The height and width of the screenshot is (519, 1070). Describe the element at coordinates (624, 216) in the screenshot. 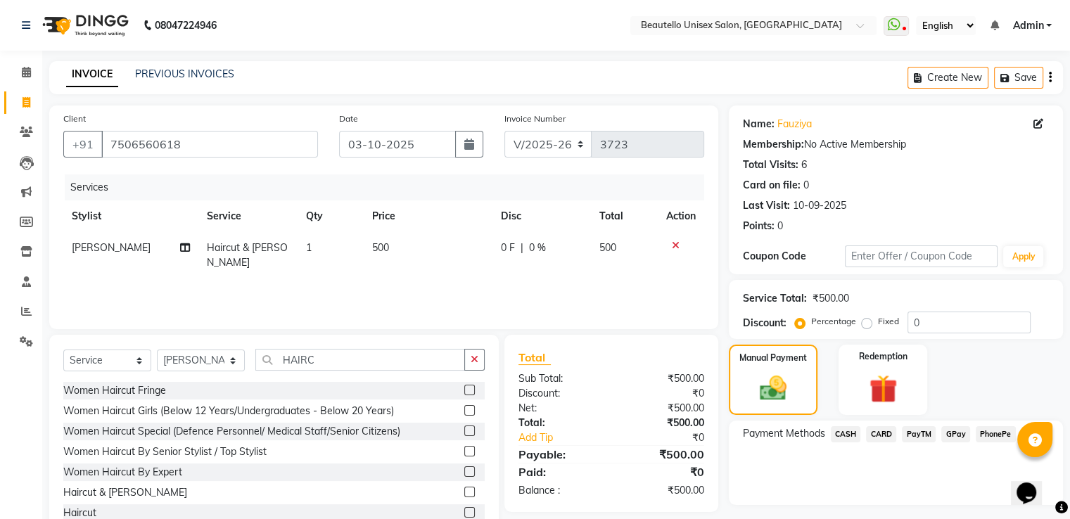

I see `th: Total` at that location.